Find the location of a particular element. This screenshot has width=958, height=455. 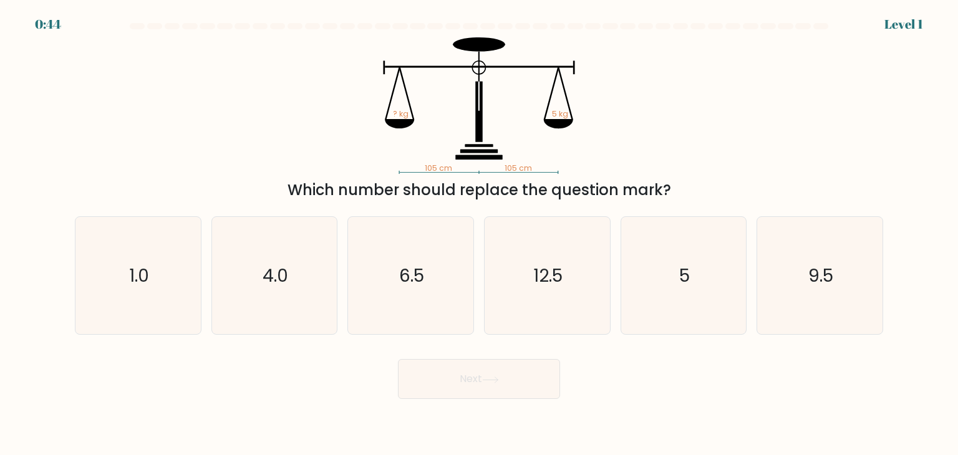

text: 5 is located at coordinates (684, 276).